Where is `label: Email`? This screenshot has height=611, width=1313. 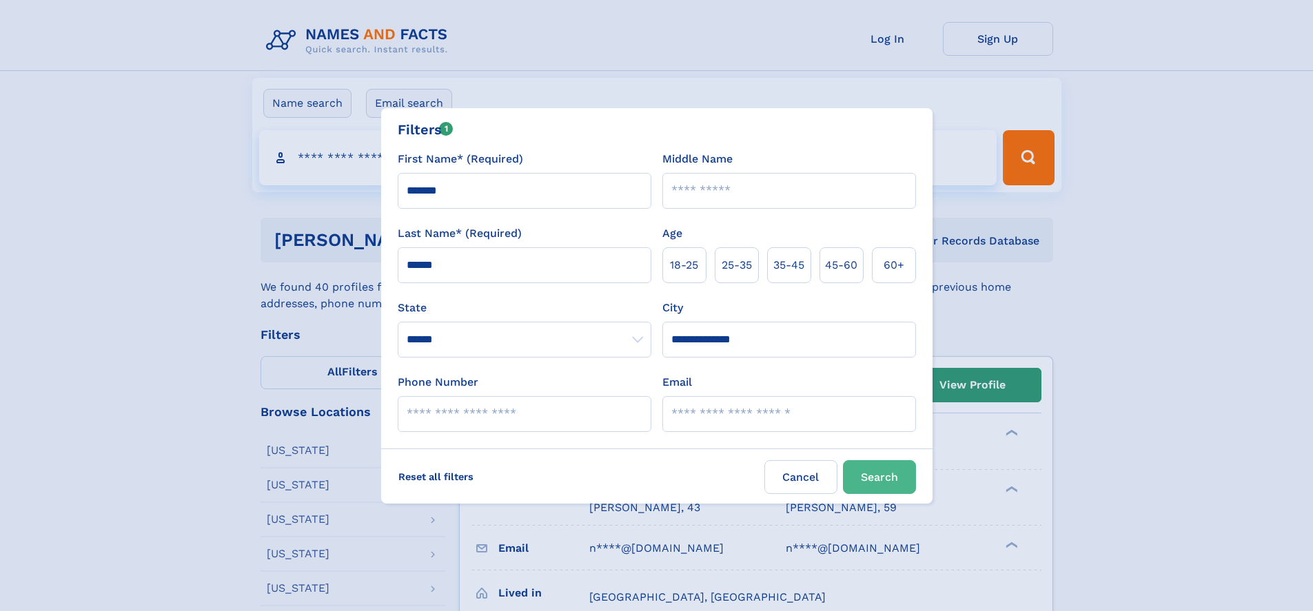 label: Email is located at coordinates (677, 382).